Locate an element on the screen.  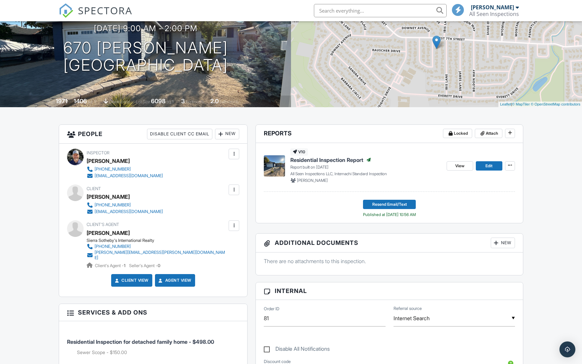
li: Add on: Sewer Scope is located at coordinates (158, 352).